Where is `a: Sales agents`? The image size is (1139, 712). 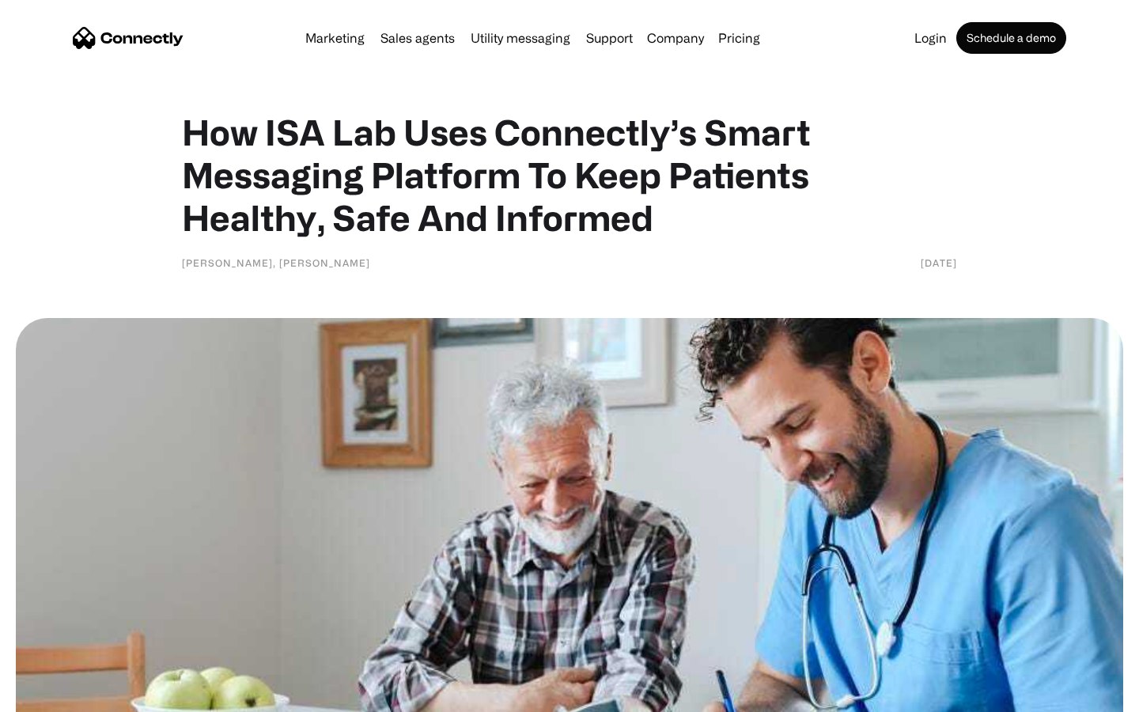
a: Sales agents is located at coordinates (418, 38).